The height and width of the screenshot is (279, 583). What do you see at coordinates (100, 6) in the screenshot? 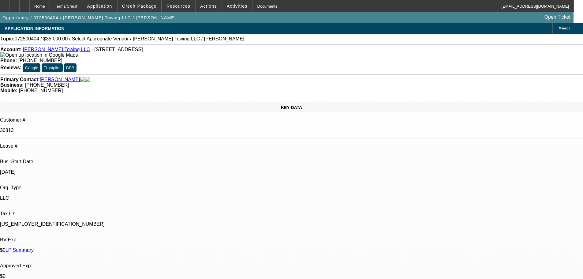
I see `span: Application` at bounding box center [100, 6].